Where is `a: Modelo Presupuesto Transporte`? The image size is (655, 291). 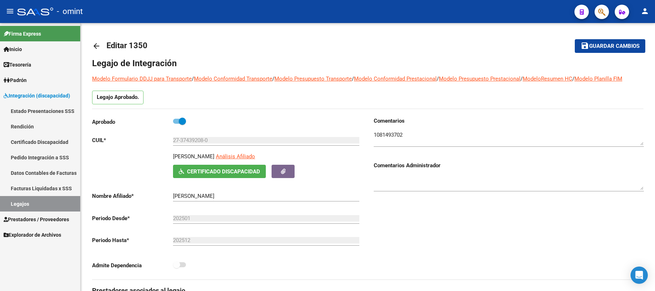 a: Modelo Presupuesto Transporte is located at coordinates (313, 79).